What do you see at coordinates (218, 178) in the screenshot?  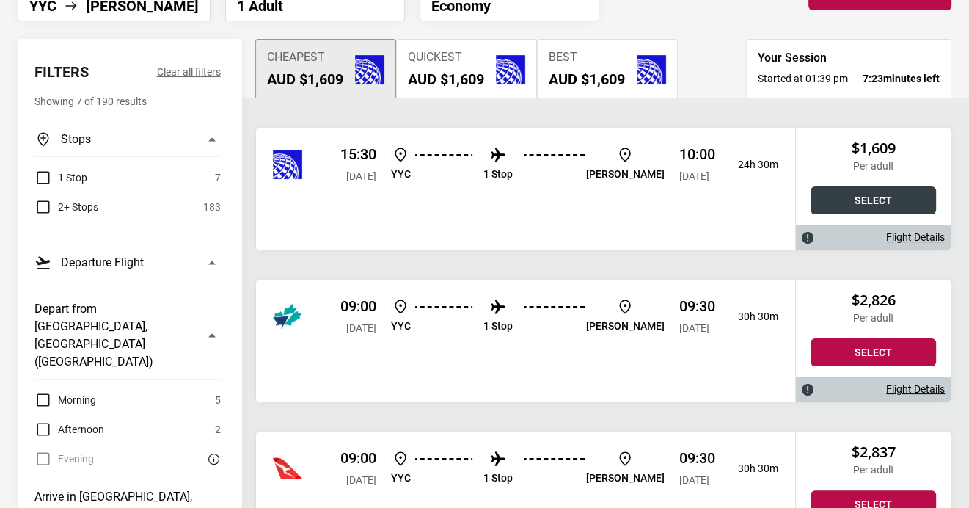 I see `span: 7` at bounding box center [218, 178].